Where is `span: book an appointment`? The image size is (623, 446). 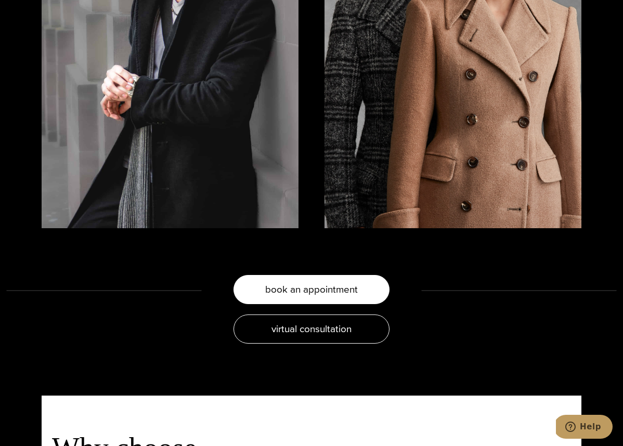
span: book an appointment is located at coordinates (311, 289).